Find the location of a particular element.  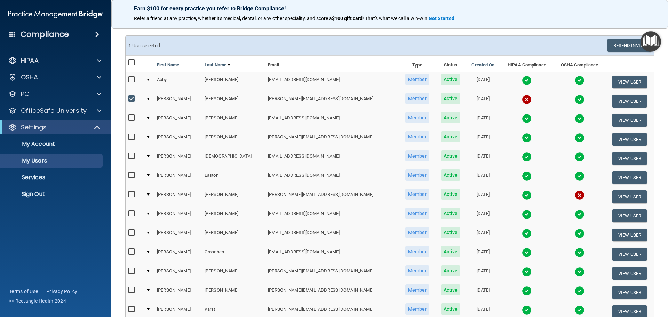

th: Type is located at coordinates (417, 64).